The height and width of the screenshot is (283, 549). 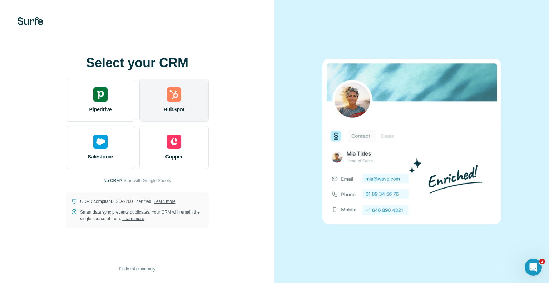 What do you see at coordinates (30, 21) in the screenshot?
I see `img: Surfe's logo` at bounding box center [30, 21].